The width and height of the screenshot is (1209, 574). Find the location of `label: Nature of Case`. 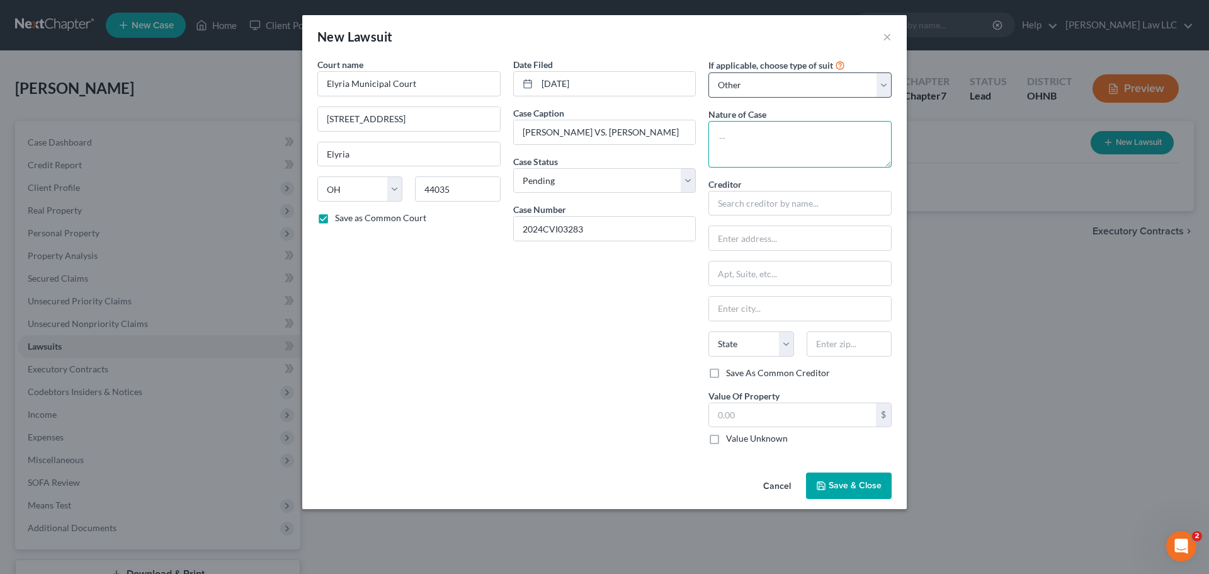

label: Nature of Case is located at coordinates (737, 114).